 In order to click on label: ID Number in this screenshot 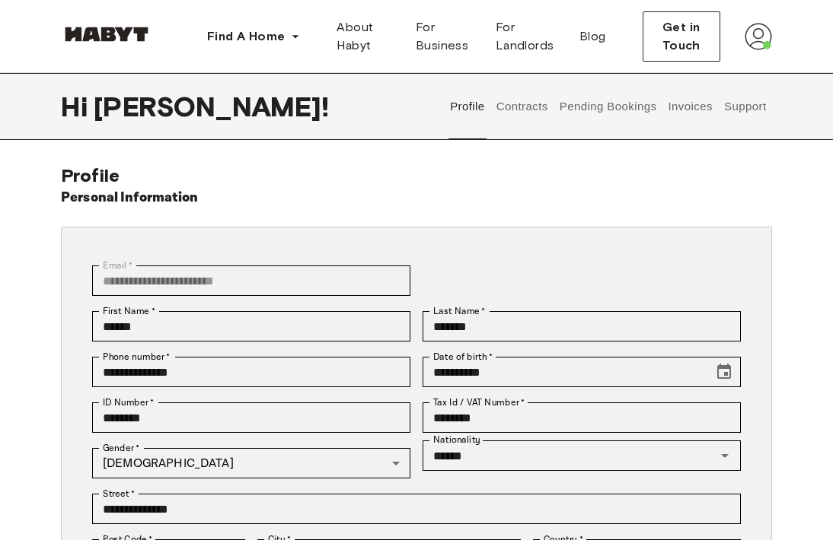, I will do `click(128, 403)`.